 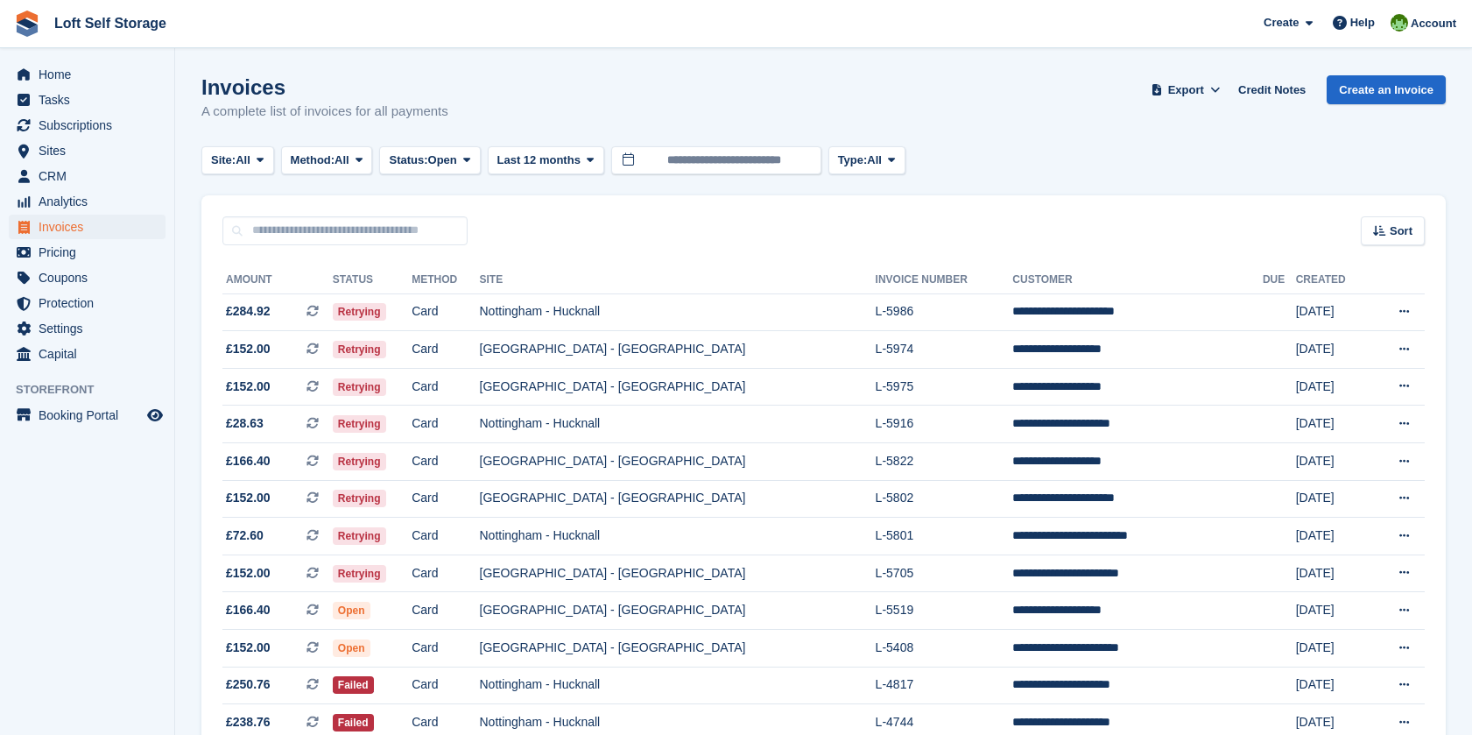 What do you see at coordinates (1333, 280) in the screenshot?
I see `th: Created` at bounding box center [1333, 280].